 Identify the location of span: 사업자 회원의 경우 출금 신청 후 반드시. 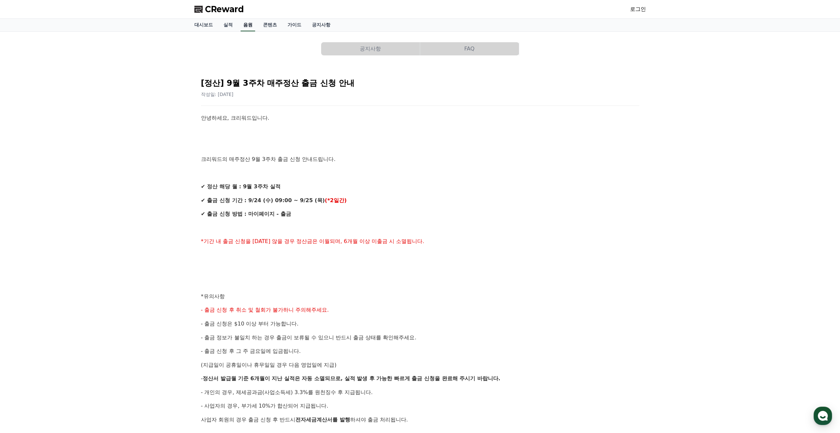
(248, 420).